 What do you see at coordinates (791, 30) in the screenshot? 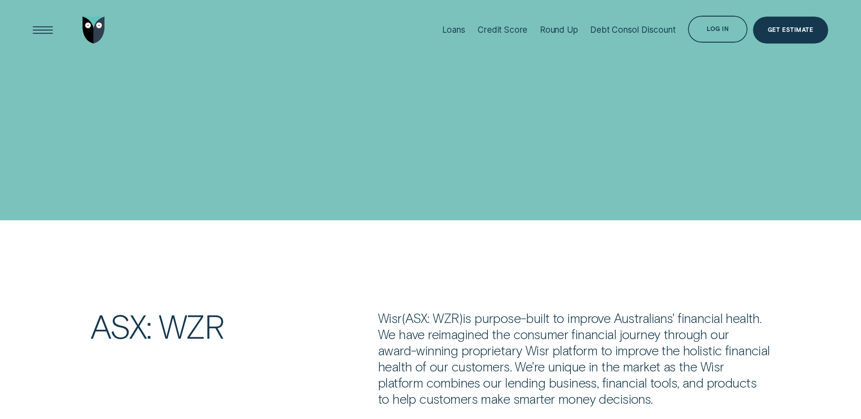
I see `a: Get Estimate` at bounding box center [791, 30].